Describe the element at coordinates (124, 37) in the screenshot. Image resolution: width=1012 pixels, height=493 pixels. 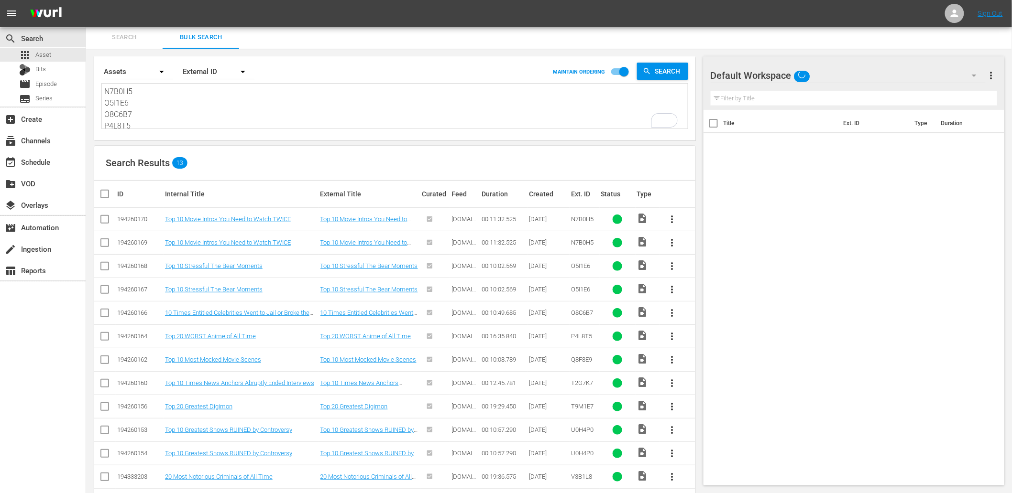
I see `span: Search` at that location.